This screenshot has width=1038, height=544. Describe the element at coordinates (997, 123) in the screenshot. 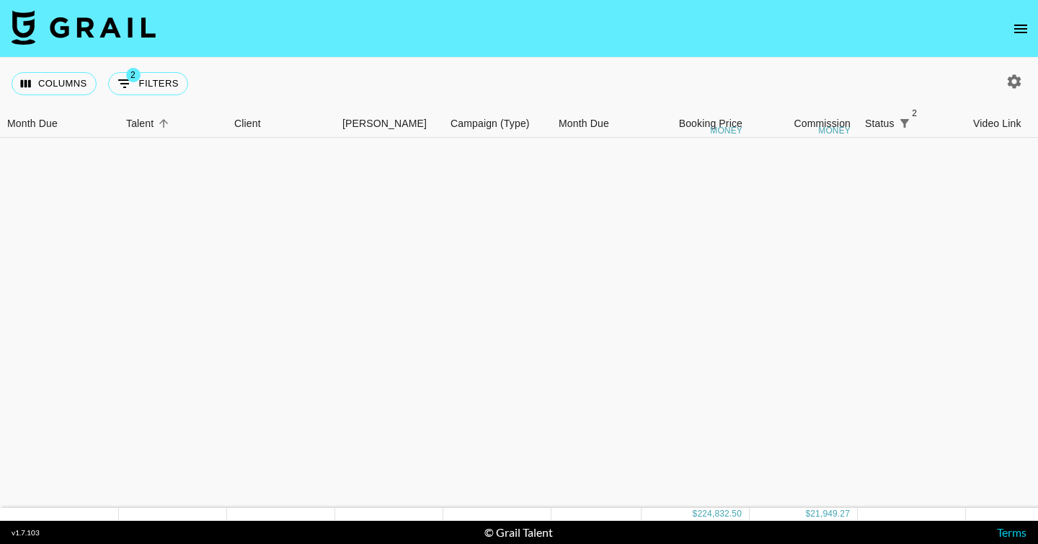

I see `div: Video Link` at that location.